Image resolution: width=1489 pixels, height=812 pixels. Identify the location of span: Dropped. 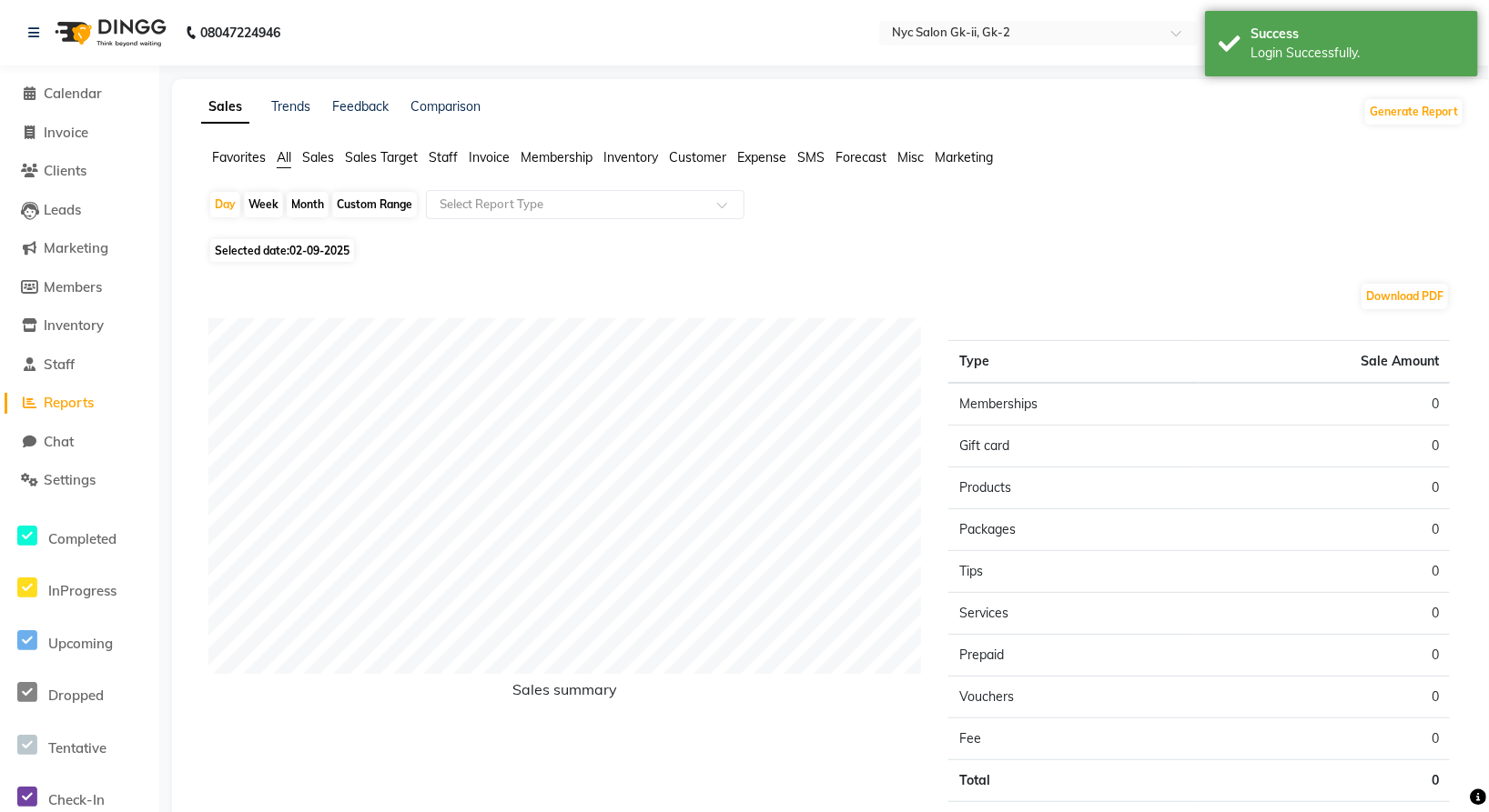
(75, 695).